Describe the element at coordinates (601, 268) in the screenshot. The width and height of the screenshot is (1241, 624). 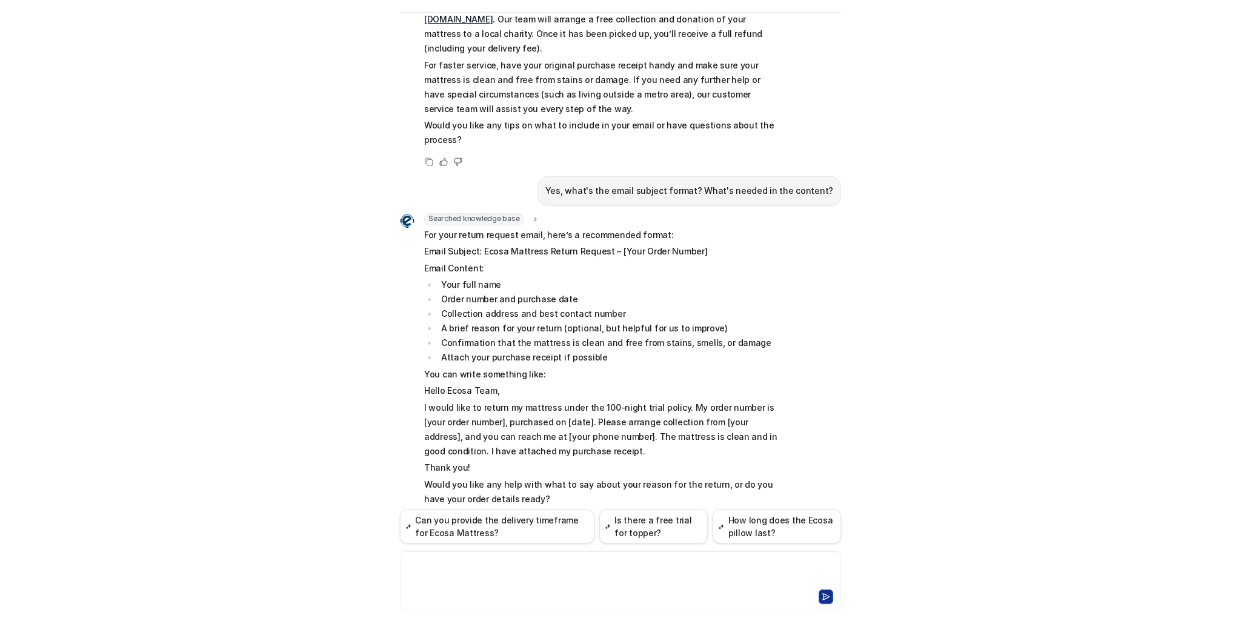
I see `p: Email Content:` at that location.